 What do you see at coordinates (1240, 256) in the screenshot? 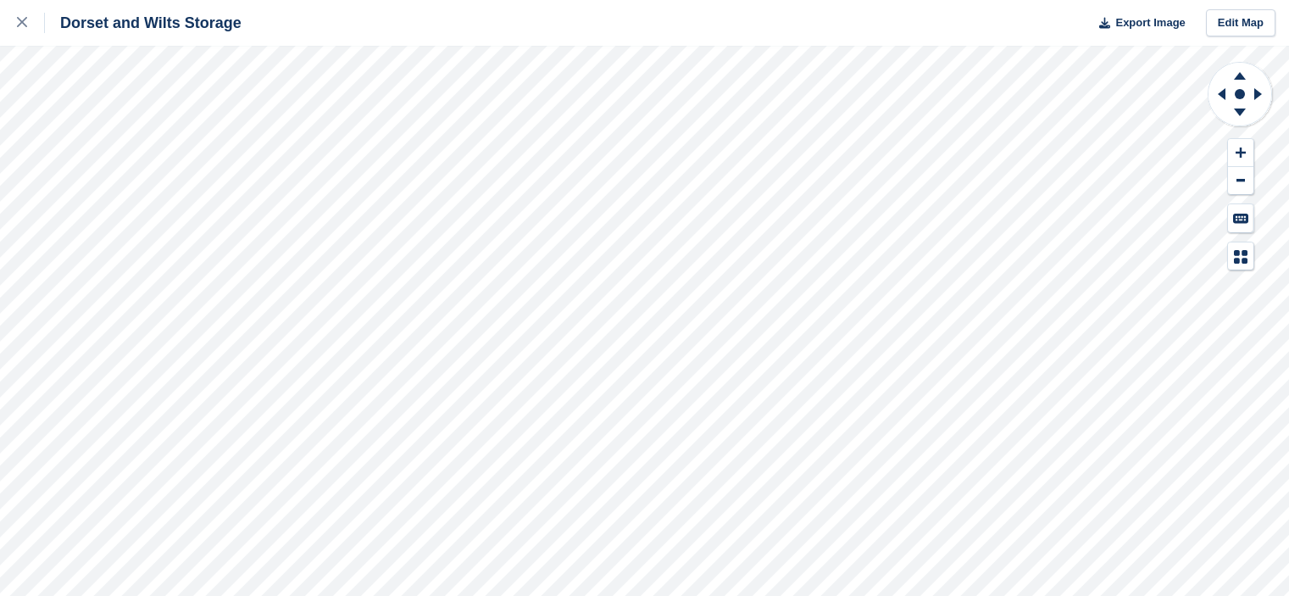
I see `button: Map Legend` at bounding box center [1240, 256].